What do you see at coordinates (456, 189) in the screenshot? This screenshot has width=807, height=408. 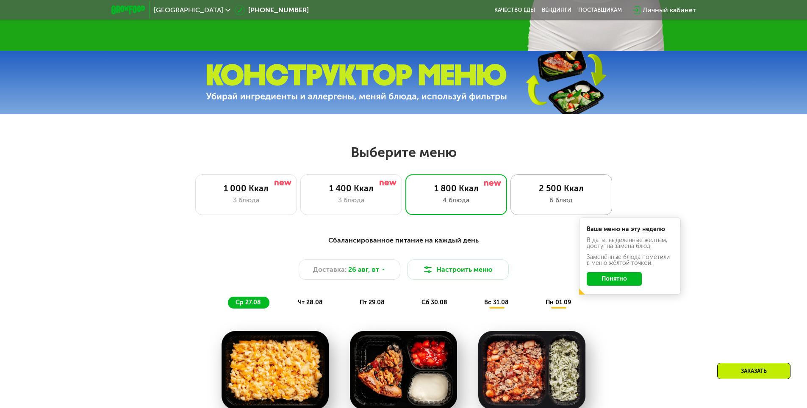 I see `div: 1 800 Ккал` at bounding box center [456, 189].